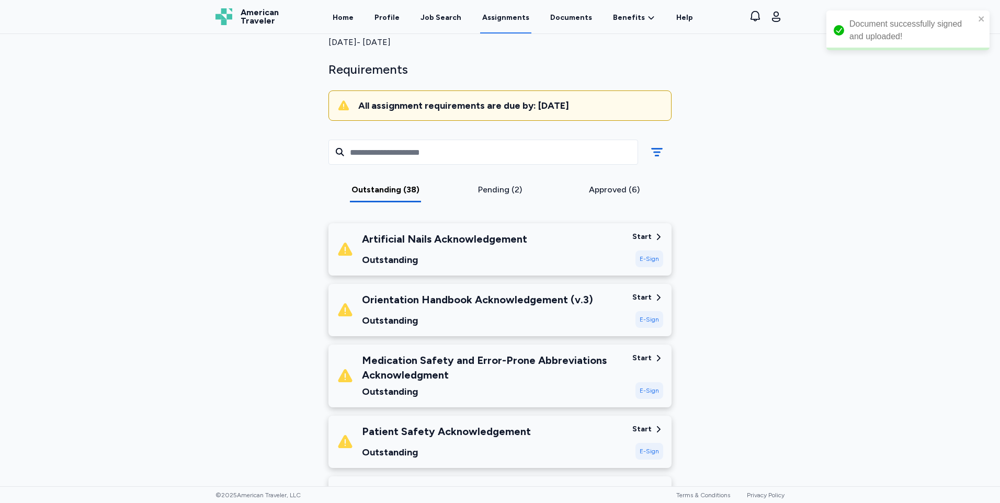  What do you see at coordinates (441, 18) in the screenshot?
I see `div: Job Search` at bounding box center [441, 18].